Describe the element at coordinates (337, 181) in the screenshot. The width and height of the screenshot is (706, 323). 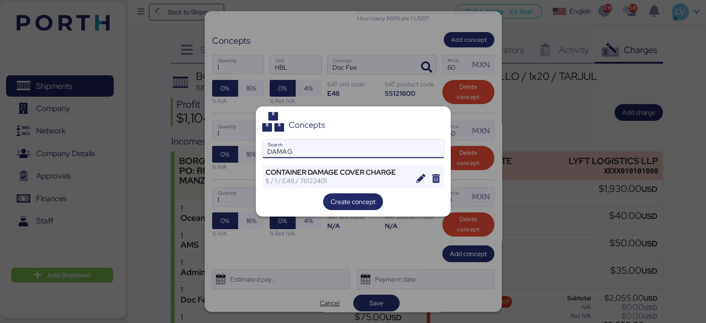
I see `div: $ / 1 / E48 / 76122401` at that location.